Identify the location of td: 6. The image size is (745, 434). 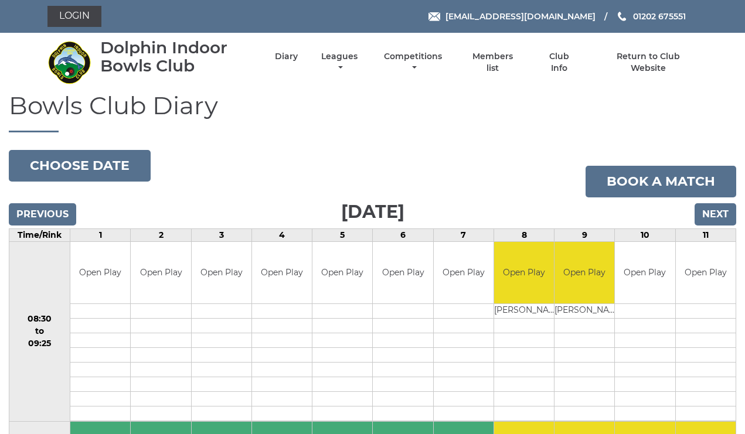
(403, 236).